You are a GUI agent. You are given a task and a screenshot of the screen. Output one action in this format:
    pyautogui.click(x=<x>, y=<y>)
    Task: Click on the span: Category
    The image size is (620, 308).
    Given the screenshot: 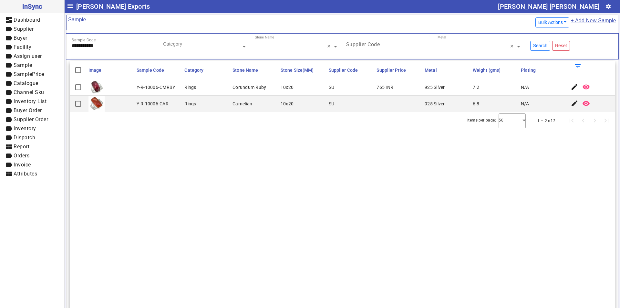 What is the action you would take?
    pyautogui.click(x=194, y=70)
    